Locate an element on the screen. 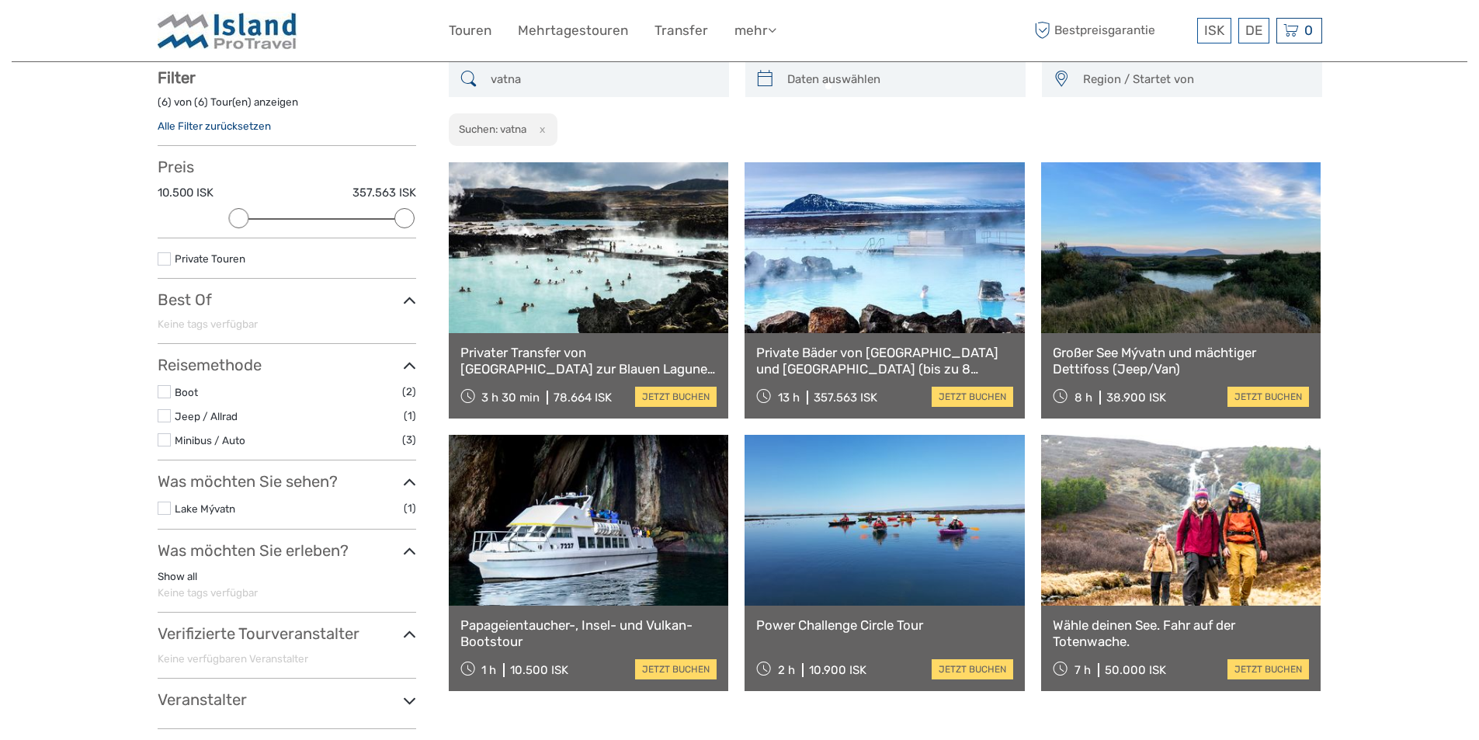 Image resolution: width=1479 pixels, height=740 pixels. span: Keine verfügbaren Veranstalter is located at coordinates (233, 658).